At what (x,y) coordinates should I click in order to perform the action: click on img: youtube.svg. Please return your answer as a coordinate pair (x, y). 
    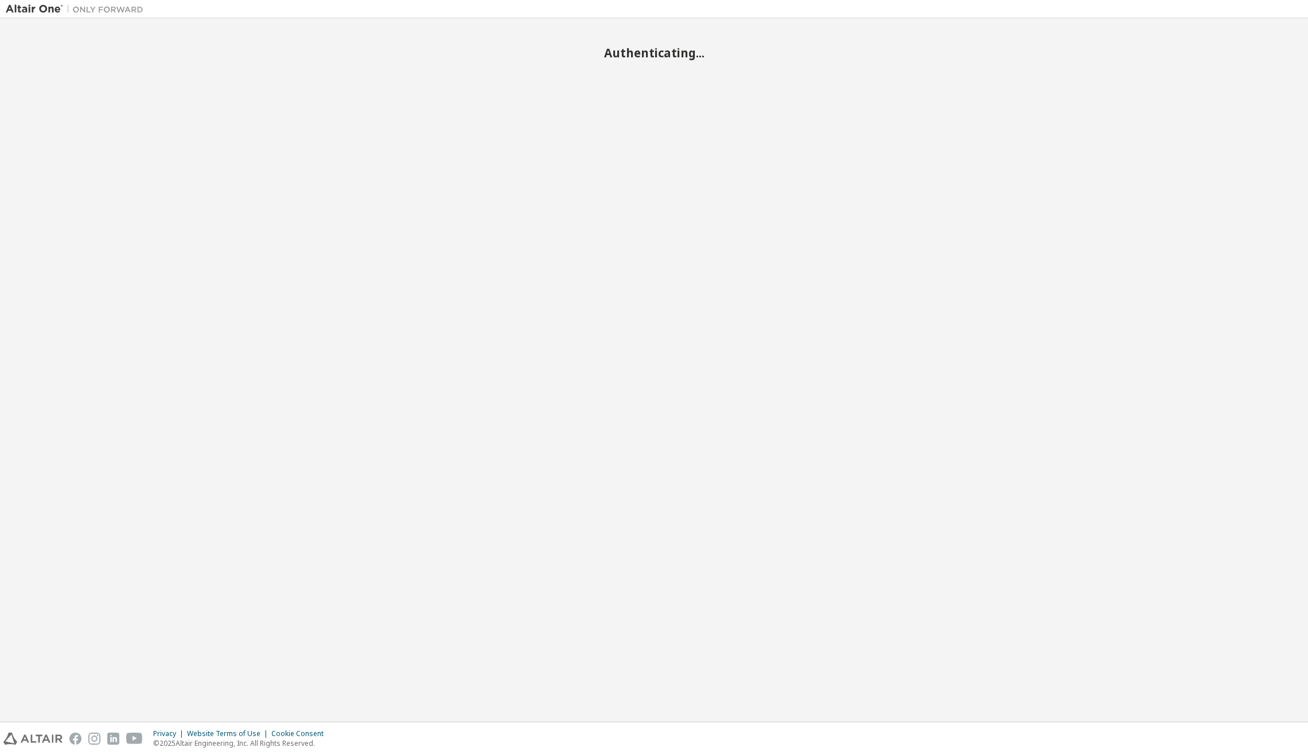
    Looking at the image, I should click on (134, 739).